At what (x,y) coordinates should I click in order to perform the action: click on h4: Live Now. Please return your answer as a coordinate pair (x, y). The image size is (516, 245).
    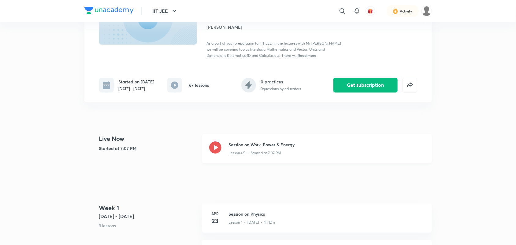
    Looking at the image, I should click on (148, 139).